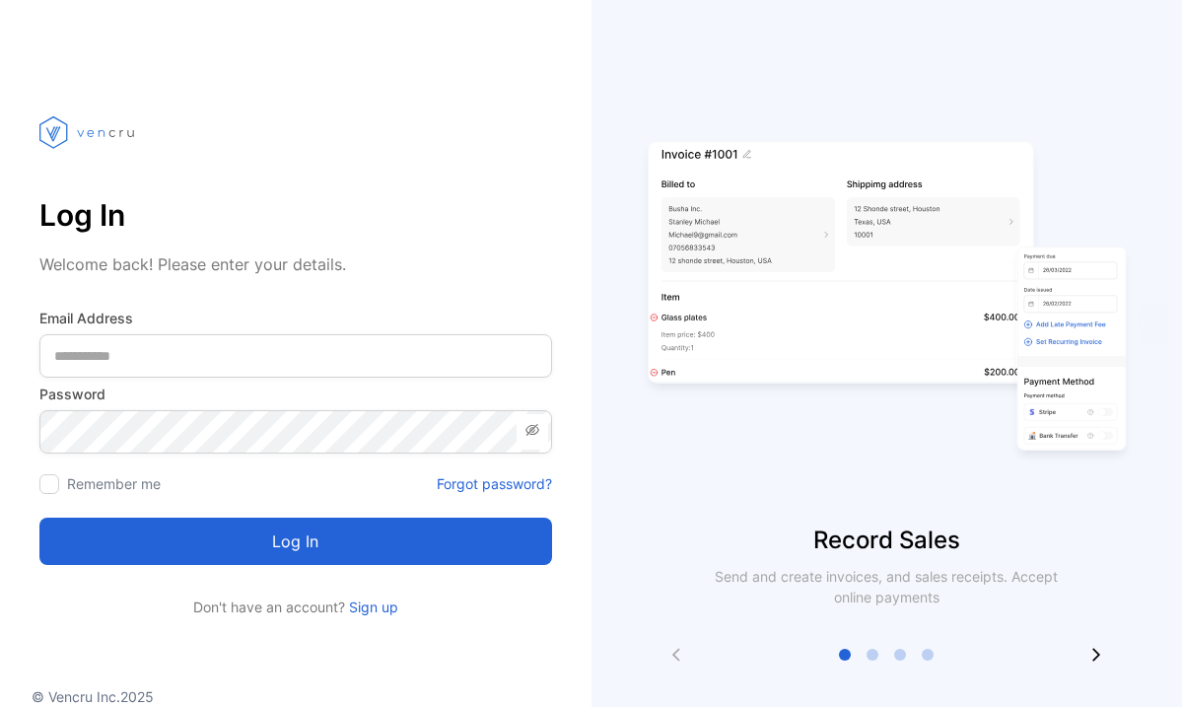 The width and height of the screenshot is (1182, 707). What do you see at coordinates (296, 606) in the screenshot?
I see `p: Don't have an account?` at bounding box center [296, 606].